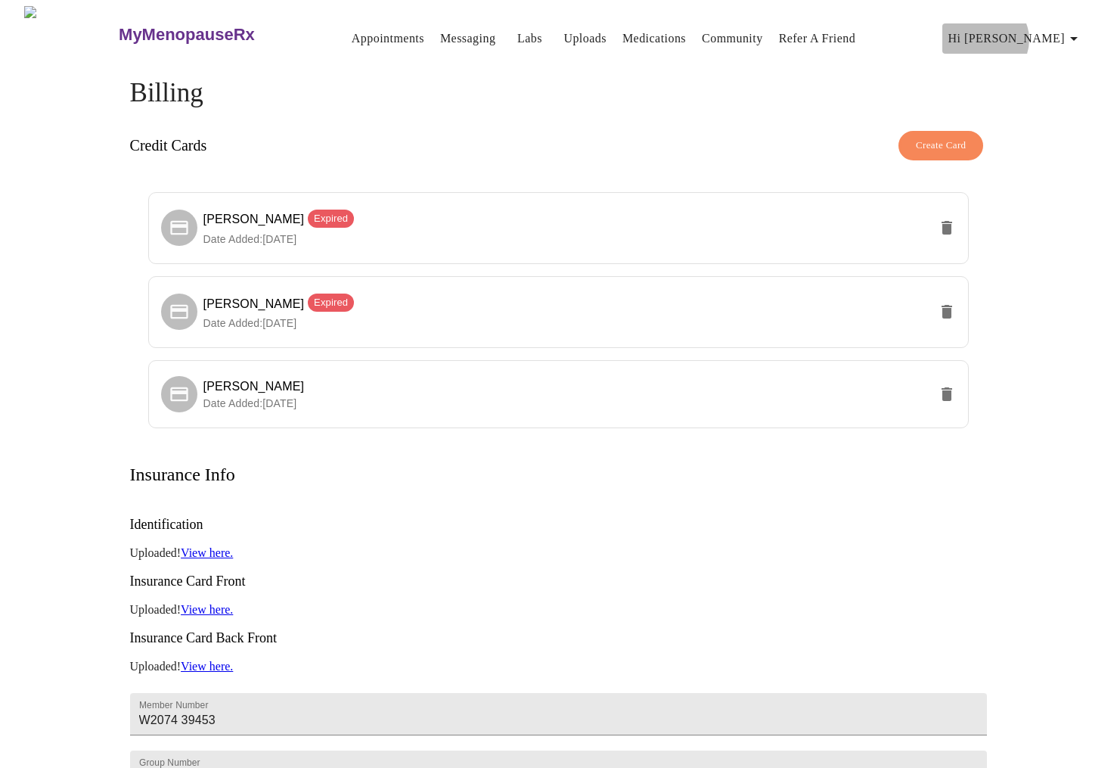 The width and height of the screenshot is (1117, 768). I want to click on button: Community, so click(732, 39).